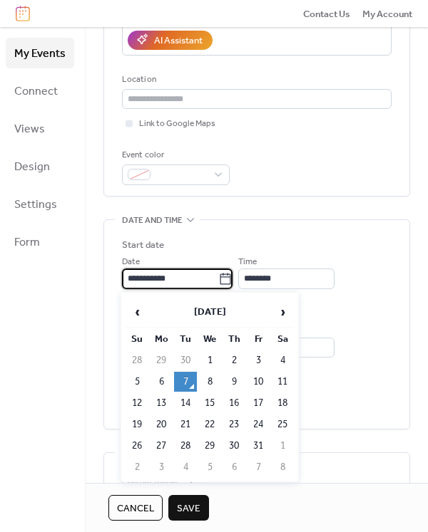 The image size is (428, 532). Describe the element at coordinates (282, 339) in the screenshot. I see `th: Sa` at that location.